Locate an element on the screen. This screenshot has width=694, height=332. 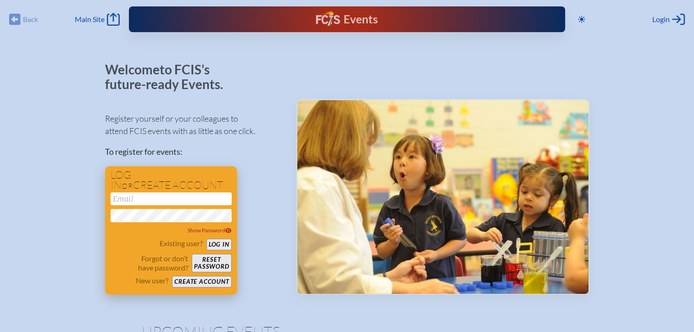
span: or is located at coordinates (127, 186).